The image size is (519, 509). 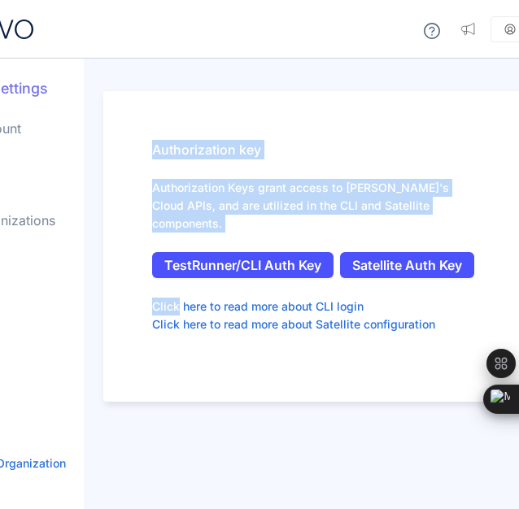 I want to click on h5: Authorization key, so click(x=316, y=150).